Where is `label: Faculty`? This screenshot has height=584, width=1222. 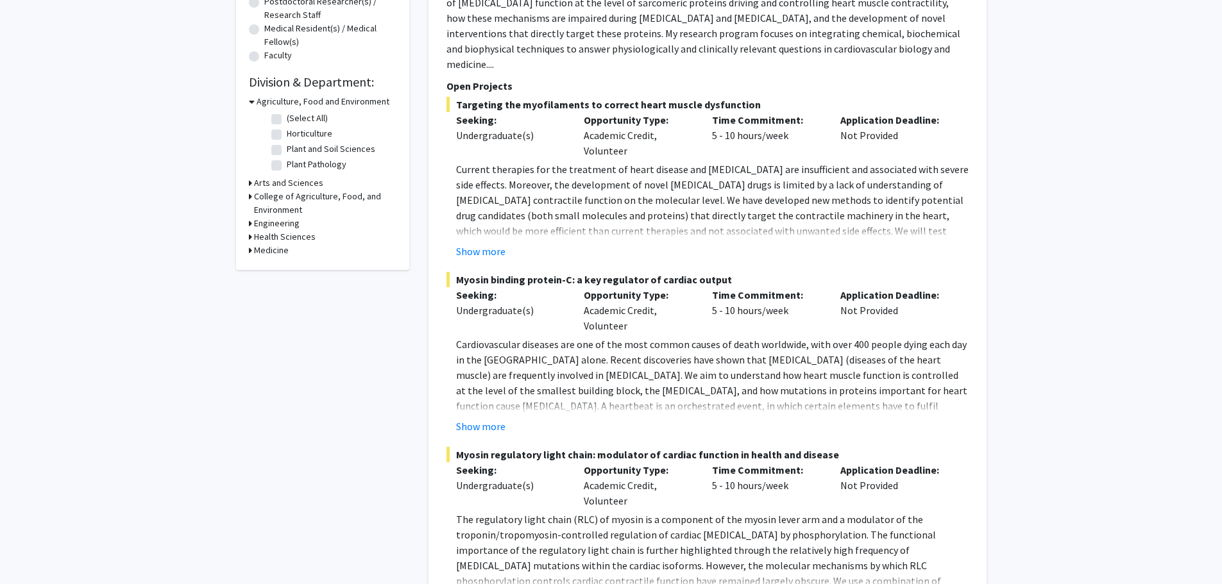 label: Faculty is located at coordinates (278, 55).